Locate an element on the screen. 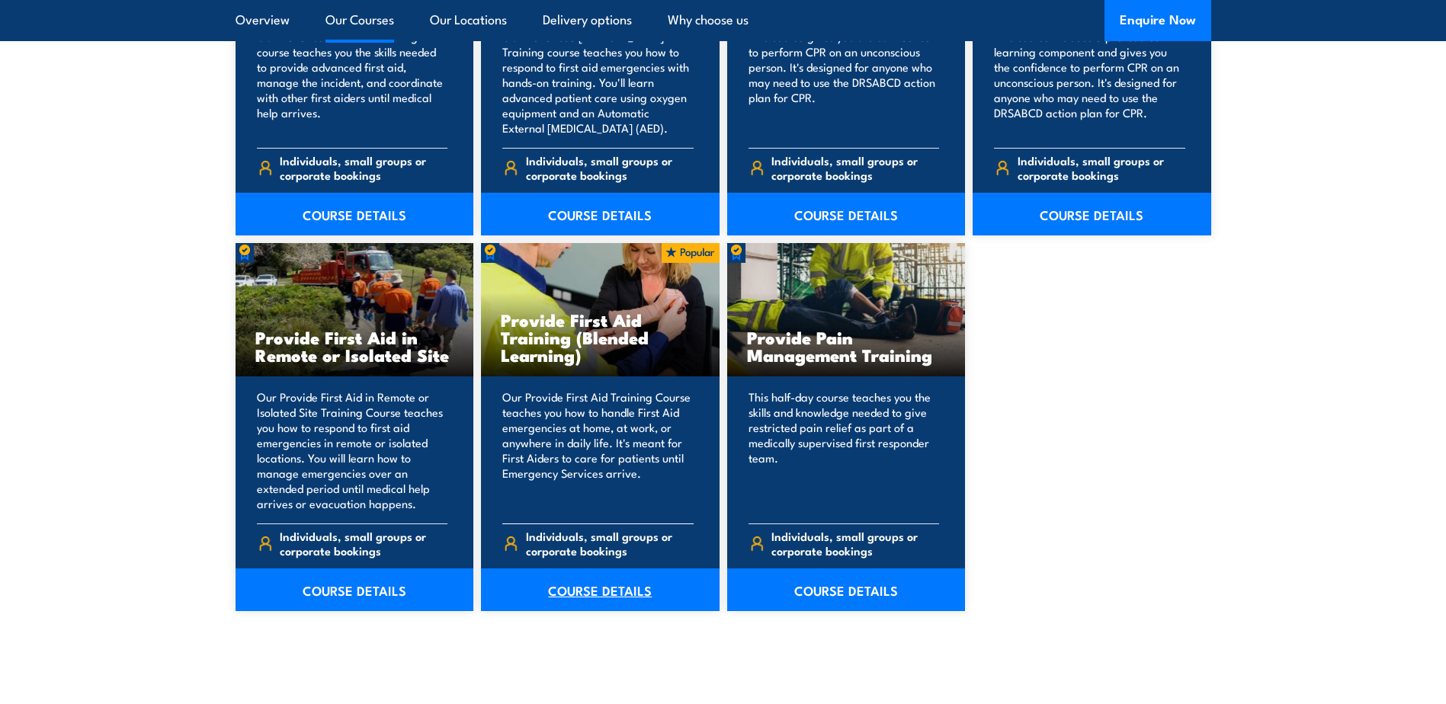  p: This course gives you the confidence to perform CPR on an unconscious person. It's designed for a... is located at coordinates (844, 82).